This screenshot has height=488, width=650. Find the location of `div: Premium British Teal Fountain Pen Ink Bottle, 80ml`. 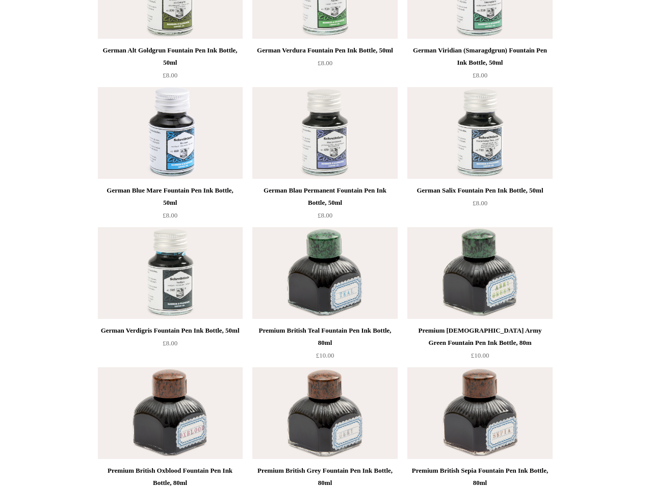

div: Premium British Teal Fountain Pen Ink Bottle, 80ml is located at coordinates (325, 337).